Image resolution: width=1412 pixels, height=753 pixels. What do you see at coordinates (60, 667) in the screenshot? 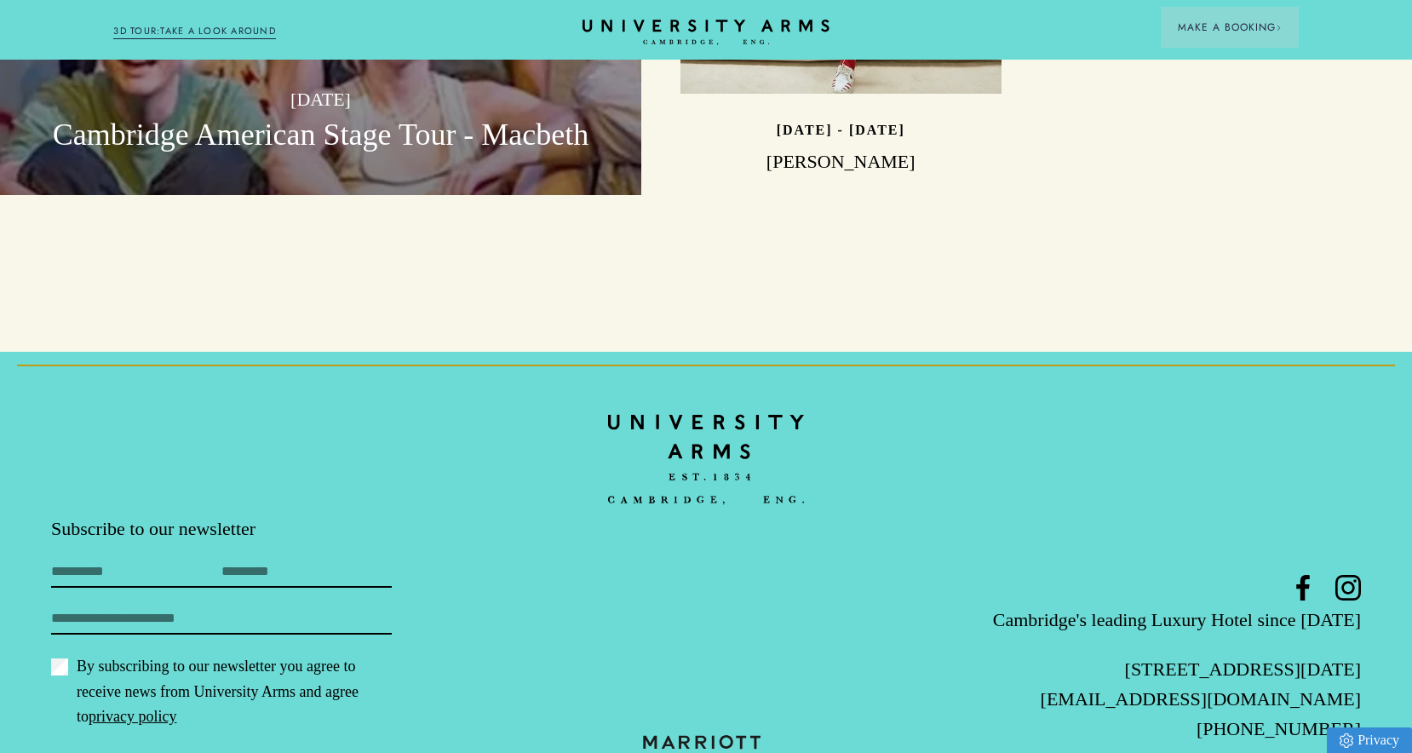
I see `input: By subscribing to our newsletter you agree to receive news from University Arms and agree topriva...` at bounding box center [60, 667].